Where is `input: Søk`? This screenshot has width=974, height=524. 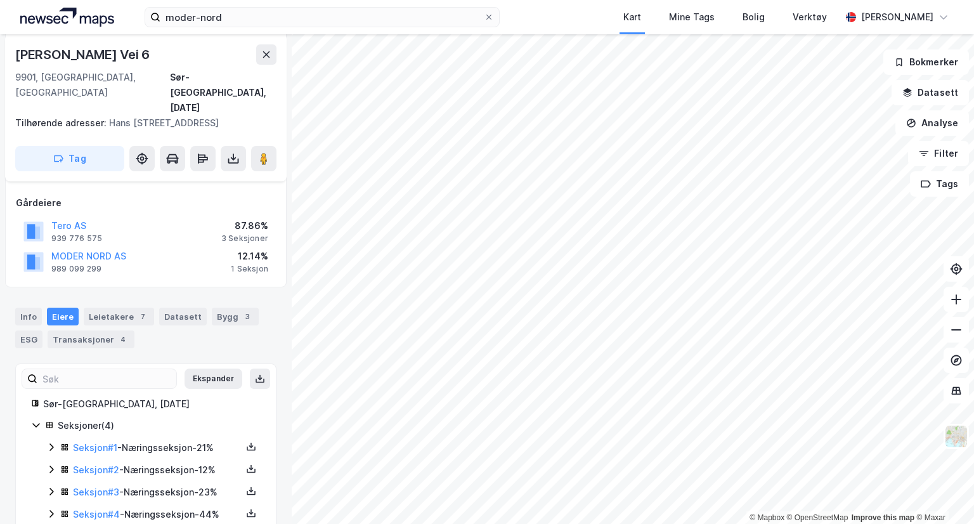 input: Søk is located at coordinates (107, 379).